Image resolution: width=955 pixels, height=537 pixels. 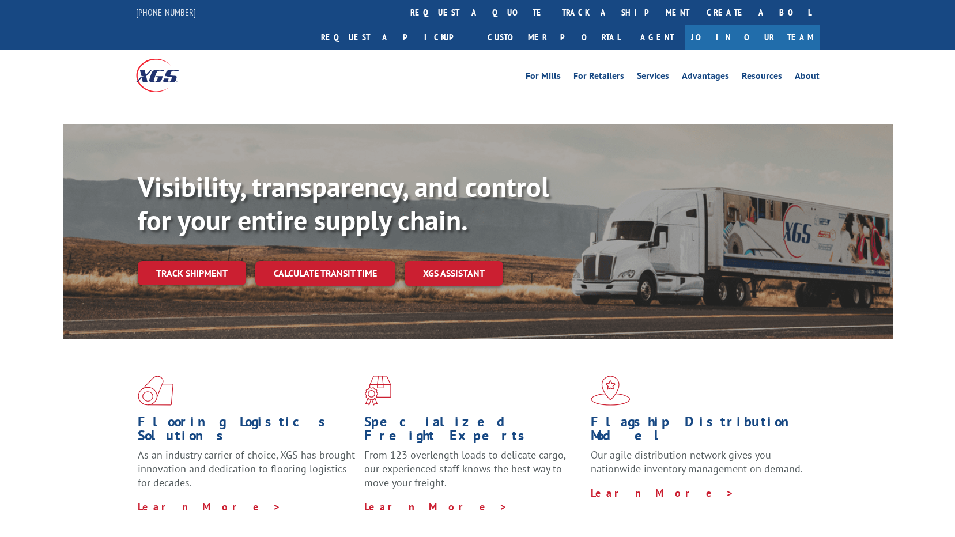 What do you see at coordinates (156, 391) in the screenshot?
I see `img: xgs-icon-total-supply-chain-intelligence-red` at bounding box center [156, 391].